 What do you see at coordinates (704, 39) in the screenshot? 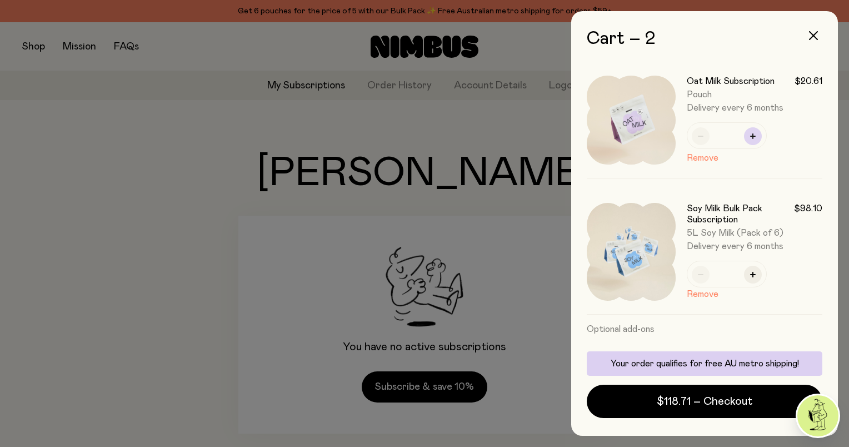
I see `h2: Cart – 2` at bounding box center [704, 39].